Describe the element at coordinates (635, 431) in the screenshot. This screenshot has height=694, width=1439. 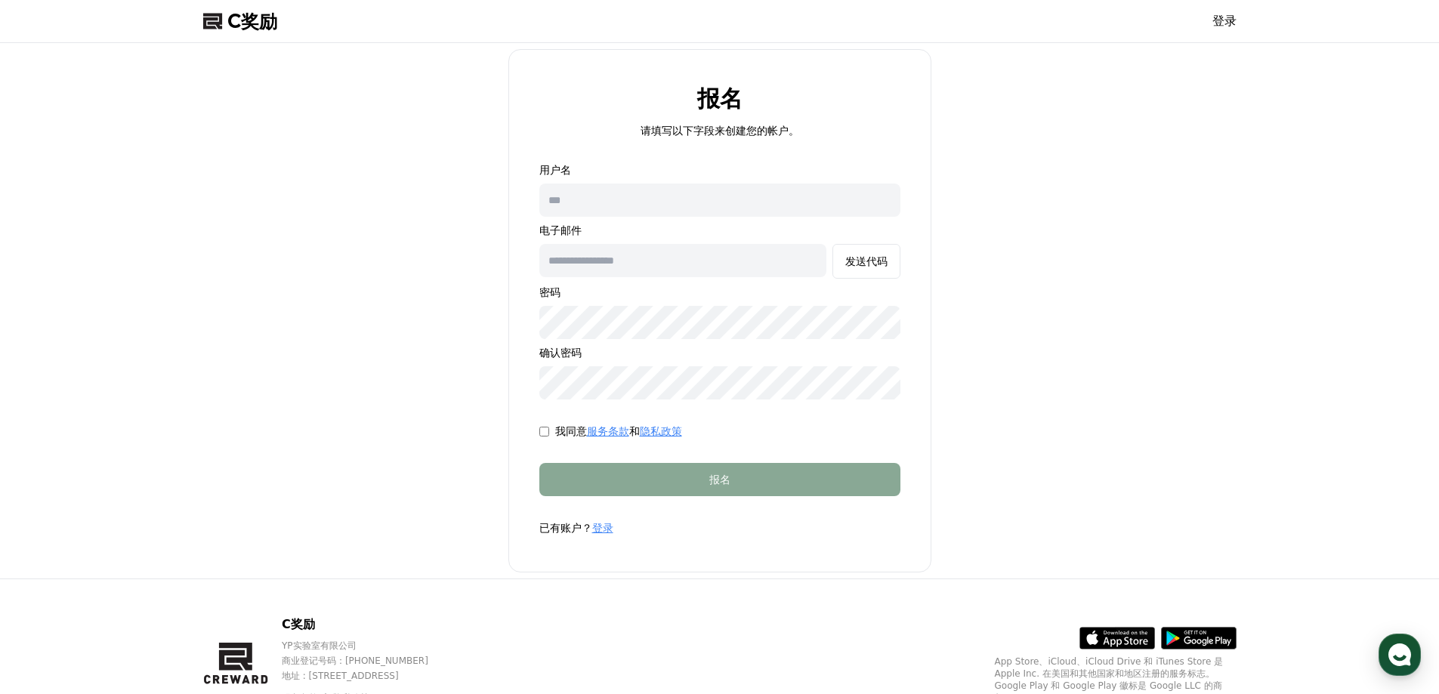
I see `font: 和` at that location.